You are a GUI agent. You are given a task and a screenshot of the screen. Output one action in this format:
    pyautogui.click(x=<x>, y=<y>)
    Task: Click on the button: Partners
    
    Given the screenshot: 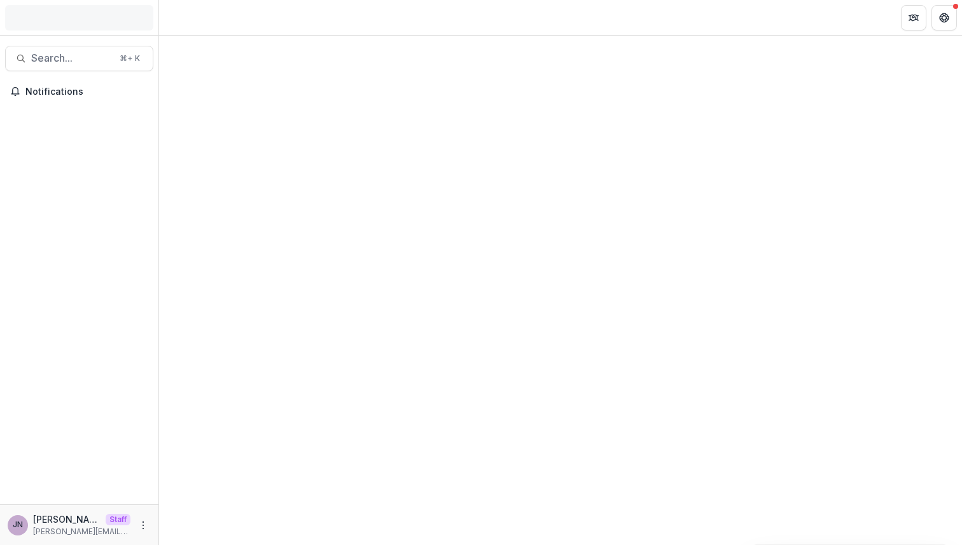 What is the action you would take?
    pyautogui.click(x=913, y=18)
    